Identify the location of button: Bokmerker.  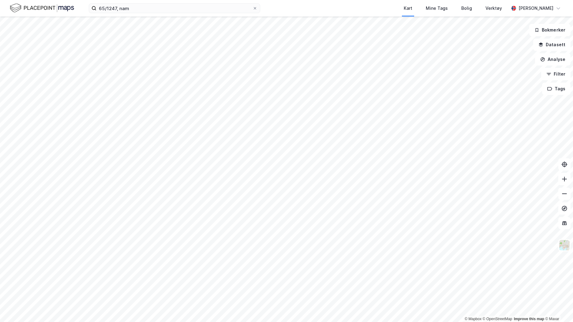
(550, 30).